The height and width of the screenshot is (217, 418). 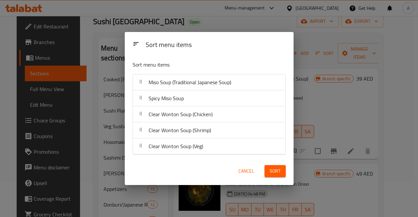 I want to click on span: Clear Wonton Soup (Shrimp), so click(x=180, y=130).